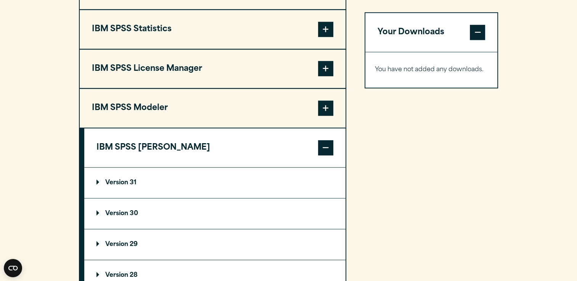  I want to click on p: Version 28, so click(117, 276).